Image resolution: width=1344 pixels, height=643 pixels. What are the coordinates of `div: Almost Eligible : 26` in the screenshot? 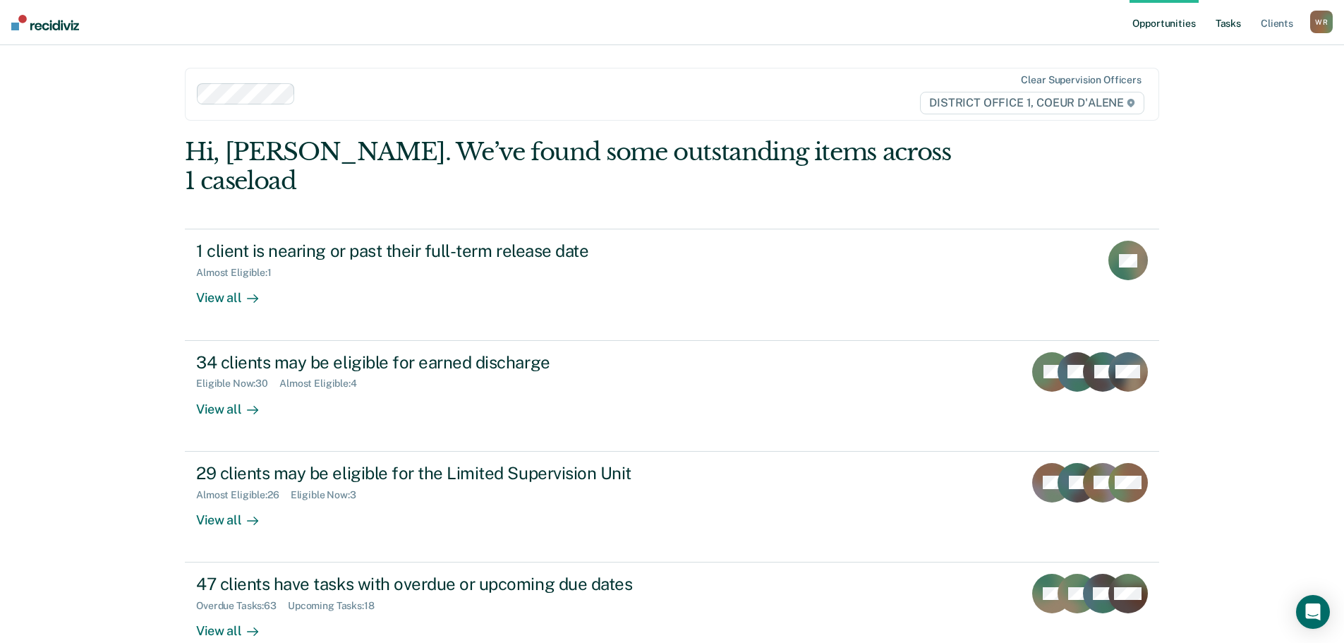 It's located at (243, 494).